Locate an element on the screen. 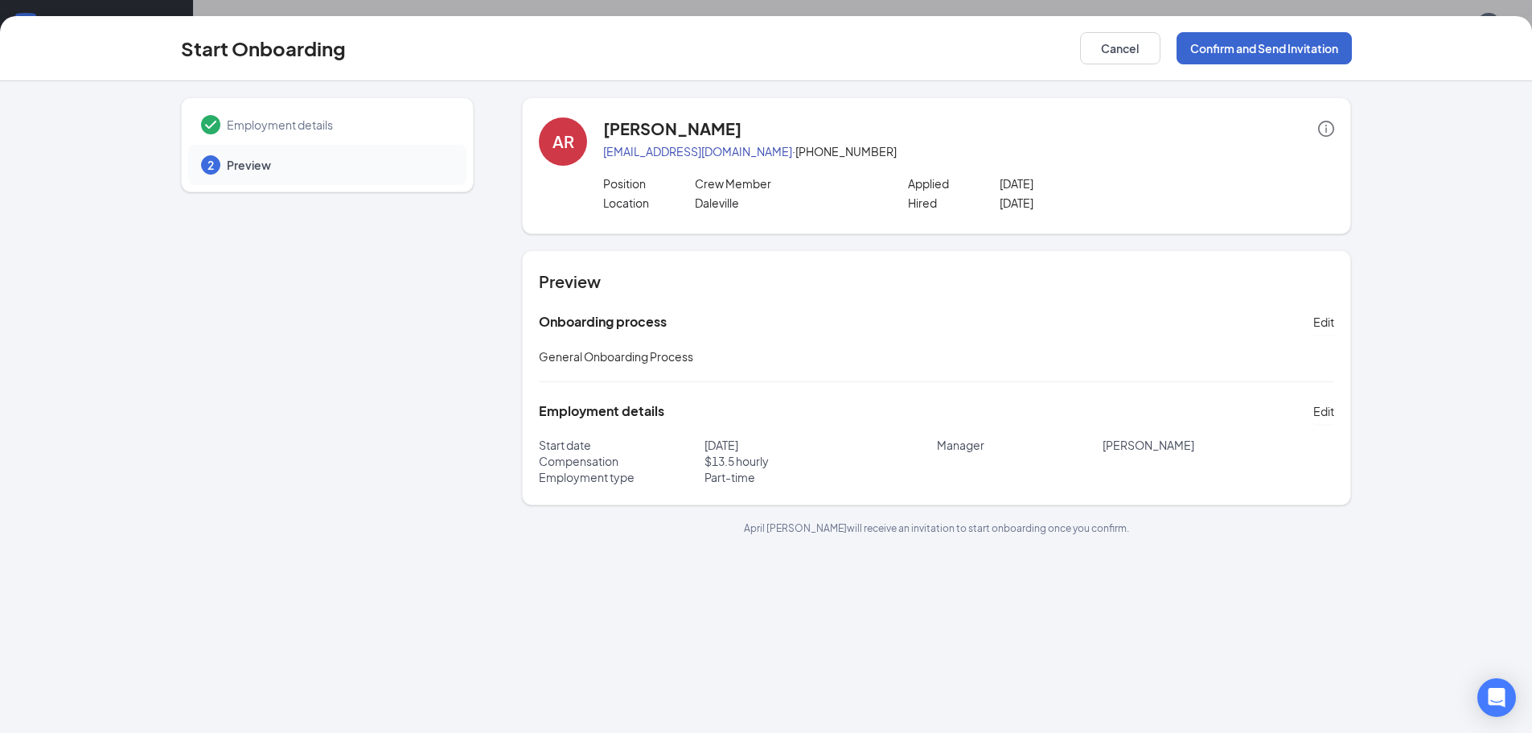 The image size is (1532, 733). h5: Onboarding process is located at coordinates (602, 322).